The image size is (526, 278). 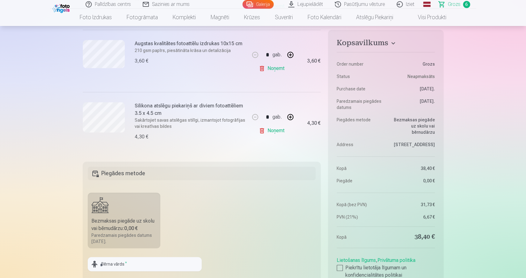 I want to click on dd: 6,67 €, so click(x=412, y=217).